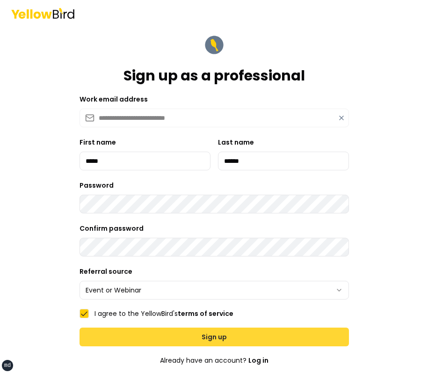 This screenshot has height=373, width=428. Describe the element at coordinates (114, 99) in the screenshot. I see `label: Work email address` at that location.